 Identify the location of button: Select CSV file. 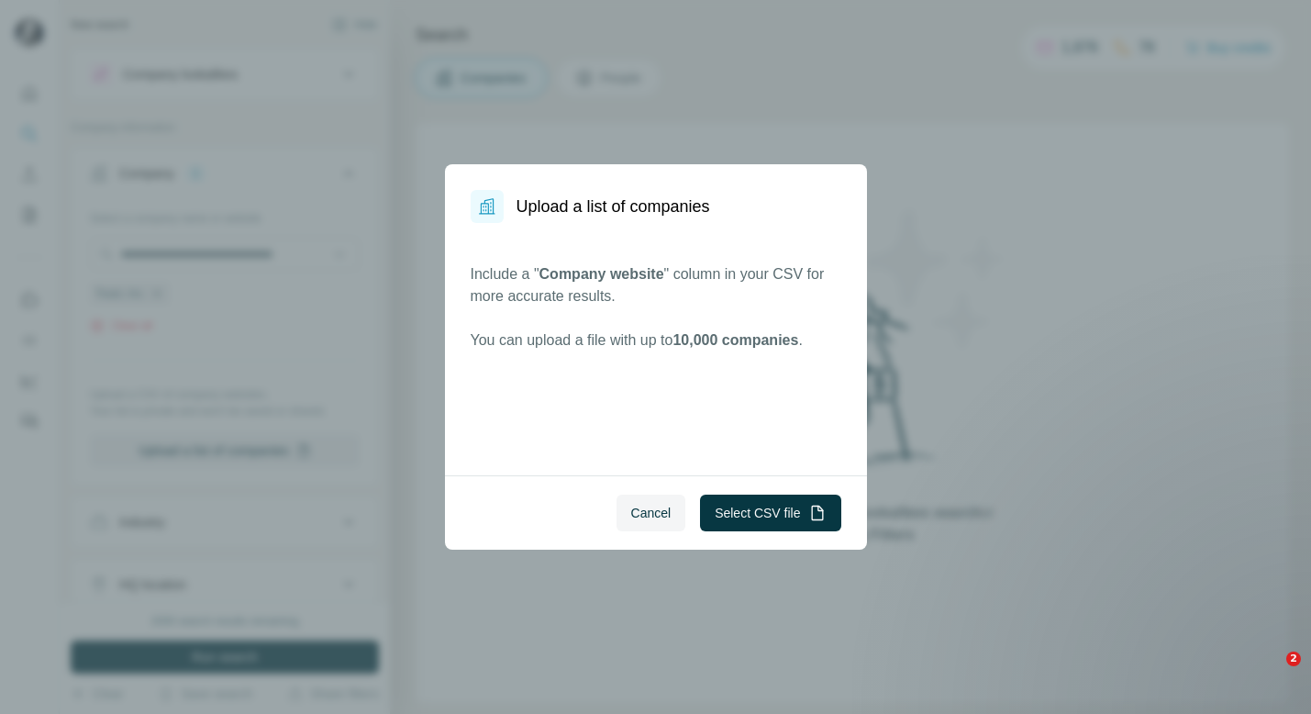
(769, 513).